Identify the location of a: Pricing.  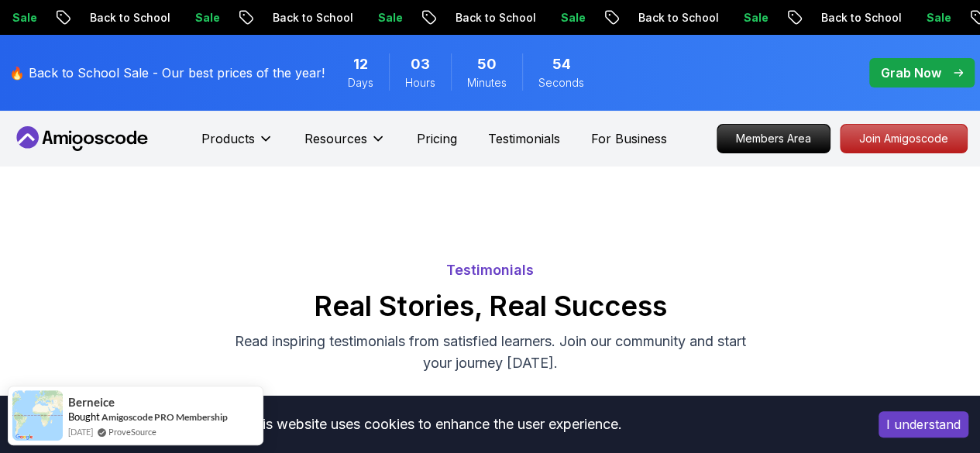
(437, 139).